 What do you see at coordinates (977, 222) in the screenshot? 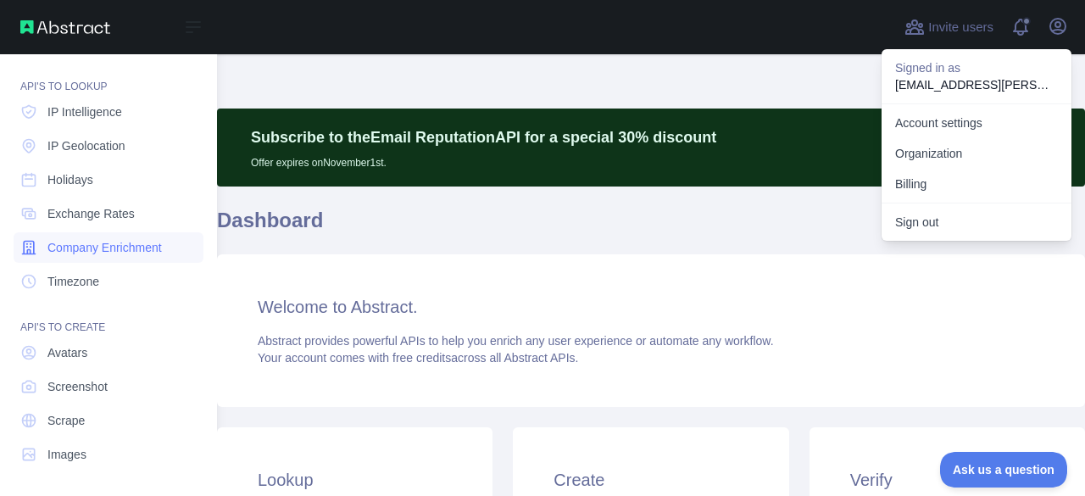
I see `button: Sign out` at bounding box center [977, 222].